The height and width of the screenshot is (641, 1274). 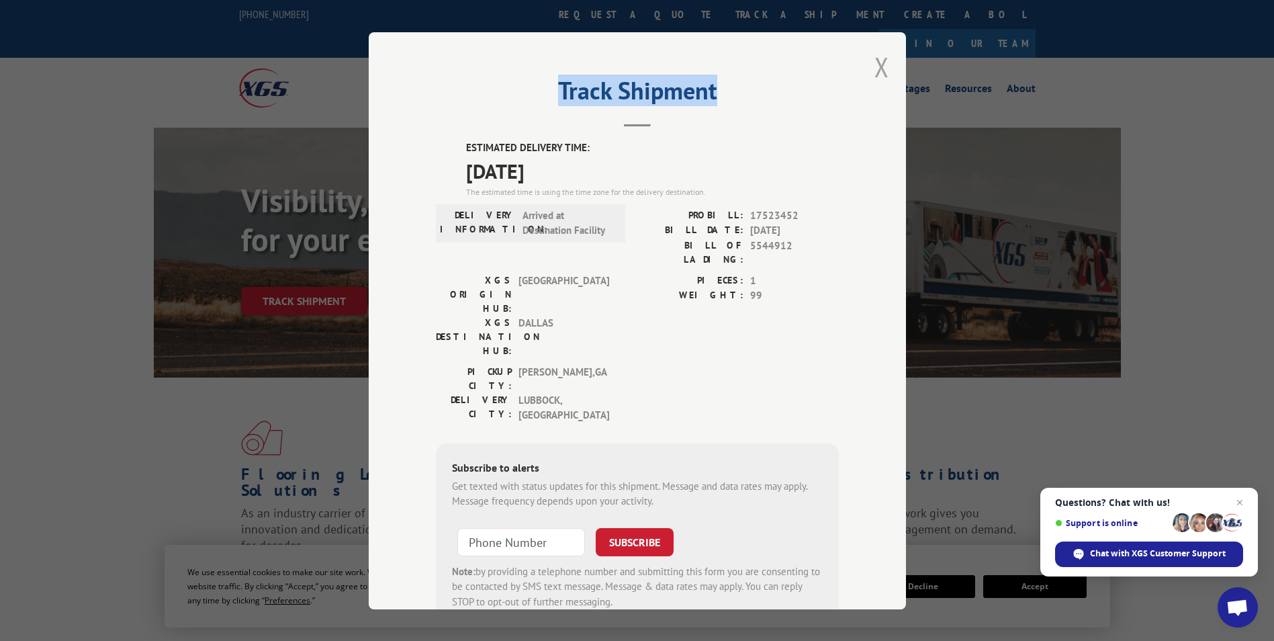 What do you see at coordinates (1238, 607) in the screenshot?
I see `div: Open chat` at bounding box center [1238, 607].